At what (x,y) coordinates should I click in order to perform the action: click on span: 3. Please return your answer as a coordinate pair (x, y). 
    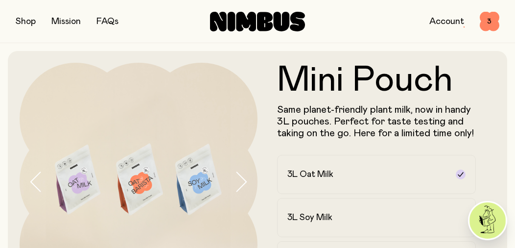
    Looking at the image, I should click on (489, 22).